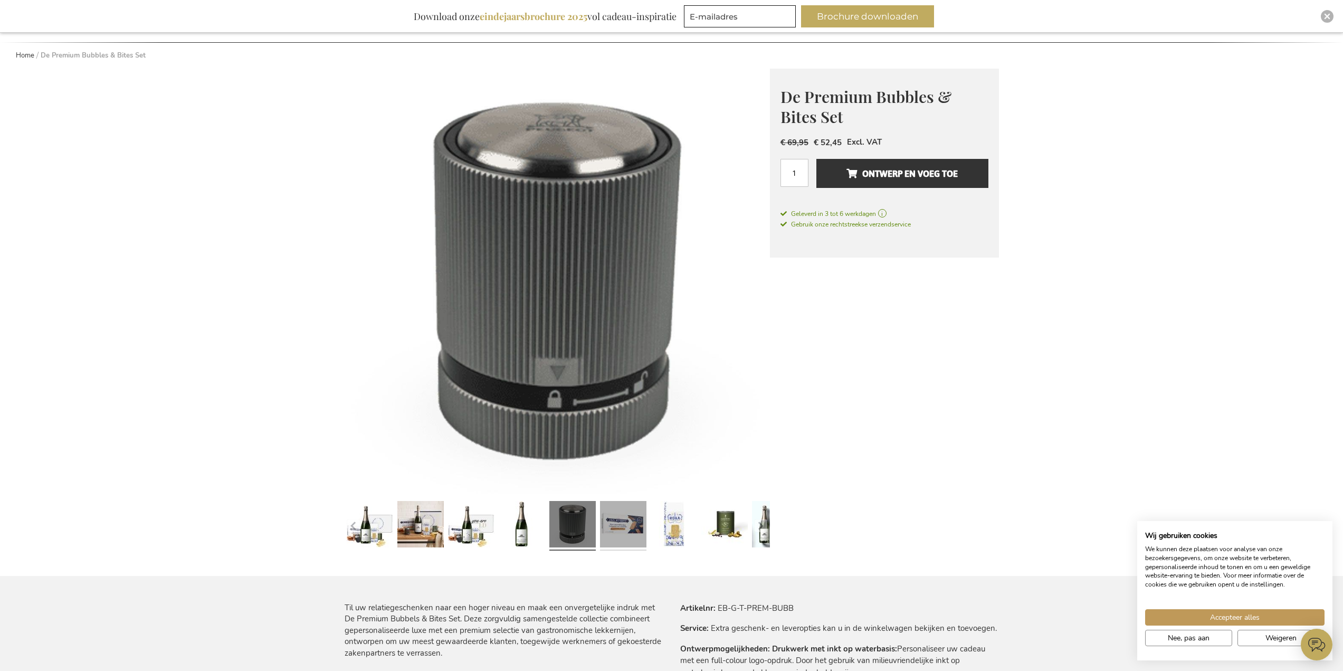 This screenshot has height=671, width=1343. What do you see at coordinates (884, 214) in the screenshot?
I see `a: Geleverd in 3 tot 6 werkdagen` at bounding box center [884, 214].